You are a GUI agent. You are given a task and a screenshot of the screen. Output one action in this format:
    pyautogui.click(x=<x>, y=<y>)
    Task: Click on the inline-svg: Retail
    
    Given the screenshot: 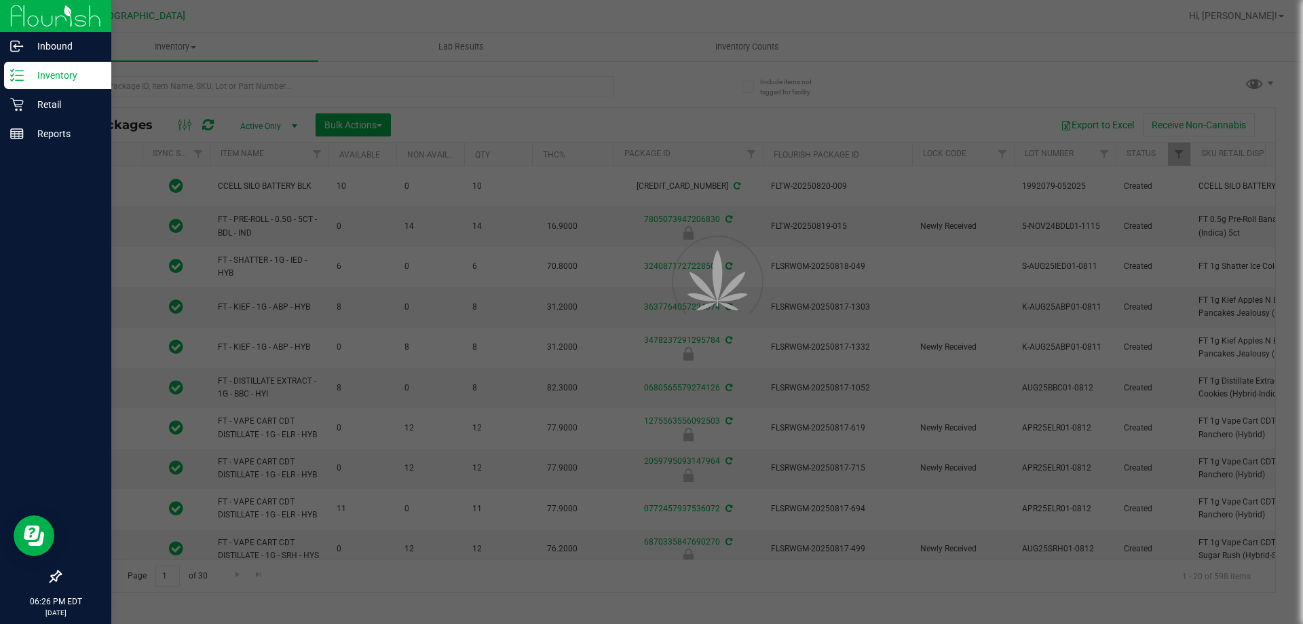 What is the action you would take?
    pyautogui.click(x=17, y=104)
    